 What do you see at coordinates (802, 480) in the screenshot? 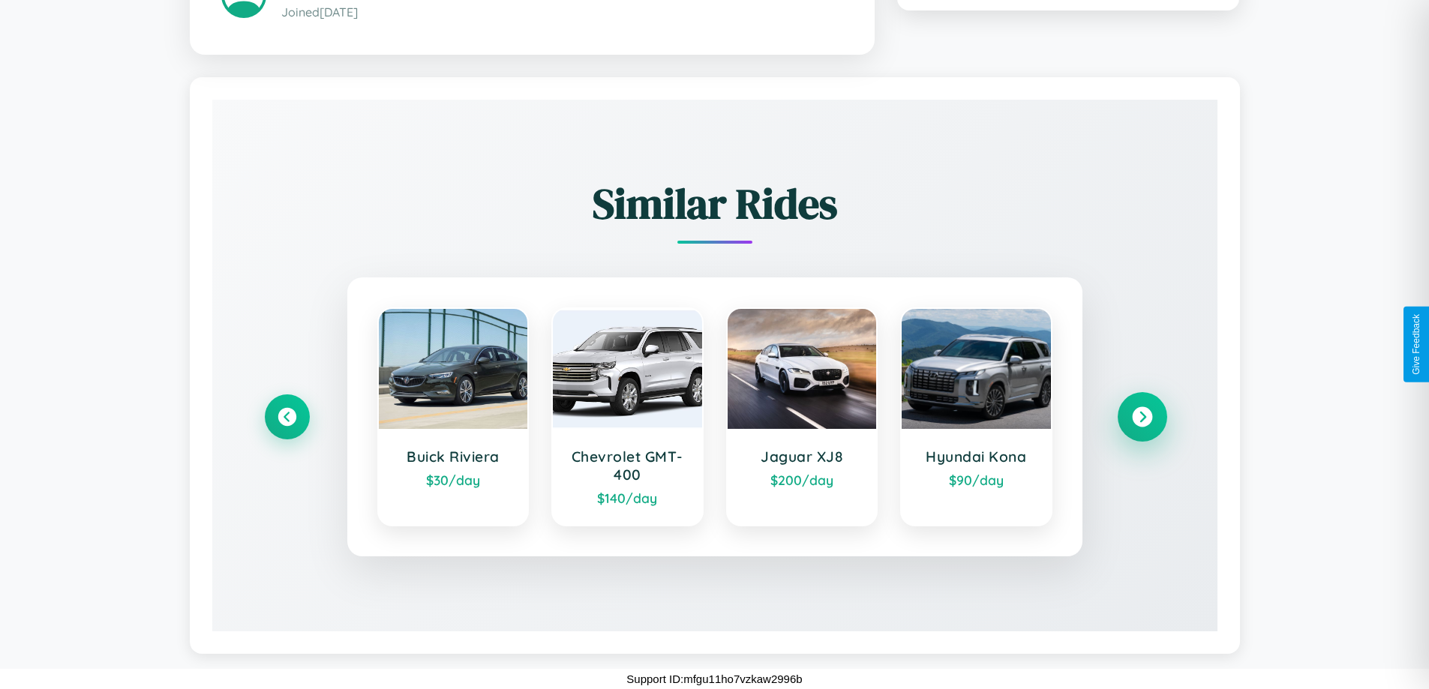
I see `div: $ 200 /day` at bounding box center [802, 480].